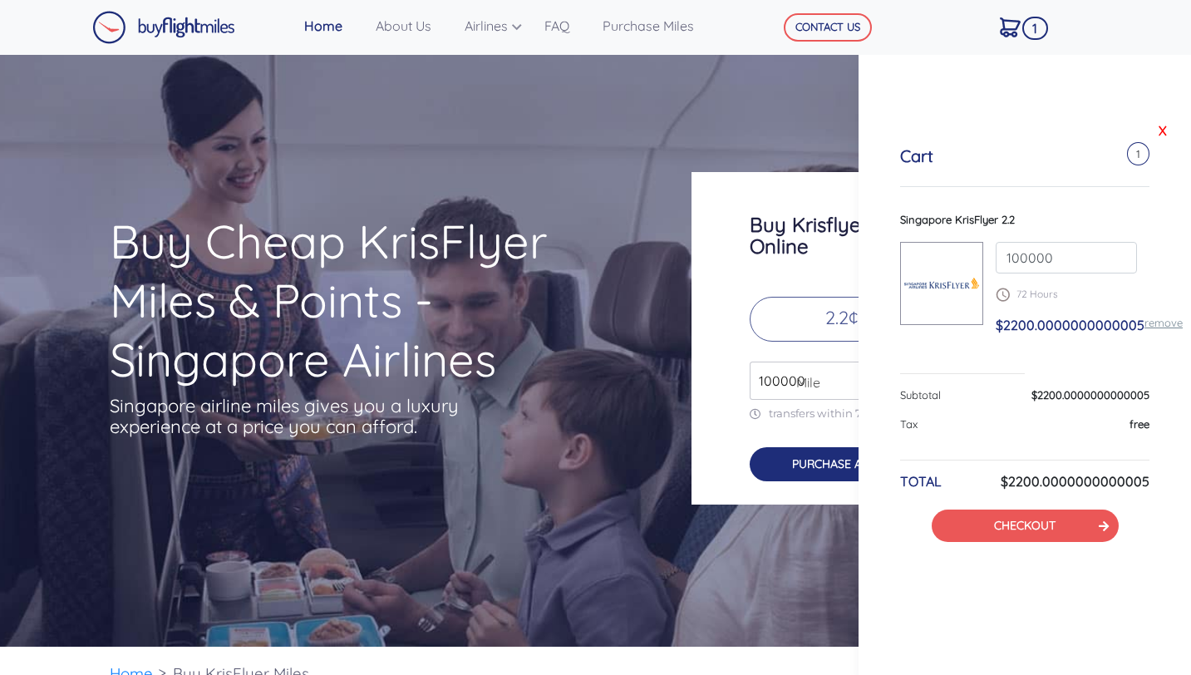 This screenshot has width=1191, height=675. Describe the element at coordinates (658, 26) in the screenshot. I see `a: Purchase Miles` at that location.